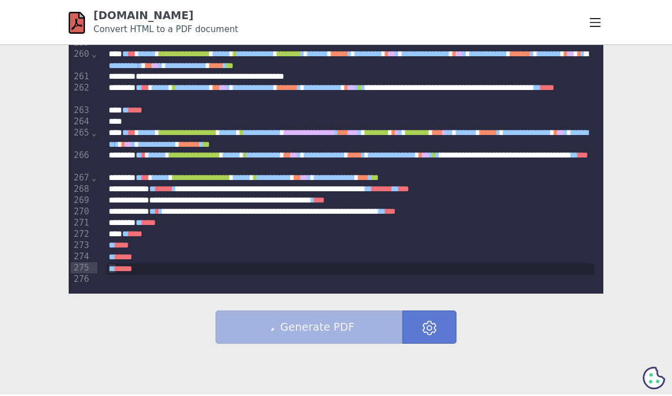  Describe the element at coordinates (80, 223) in the screenshot. I see `div: 271` at that location.